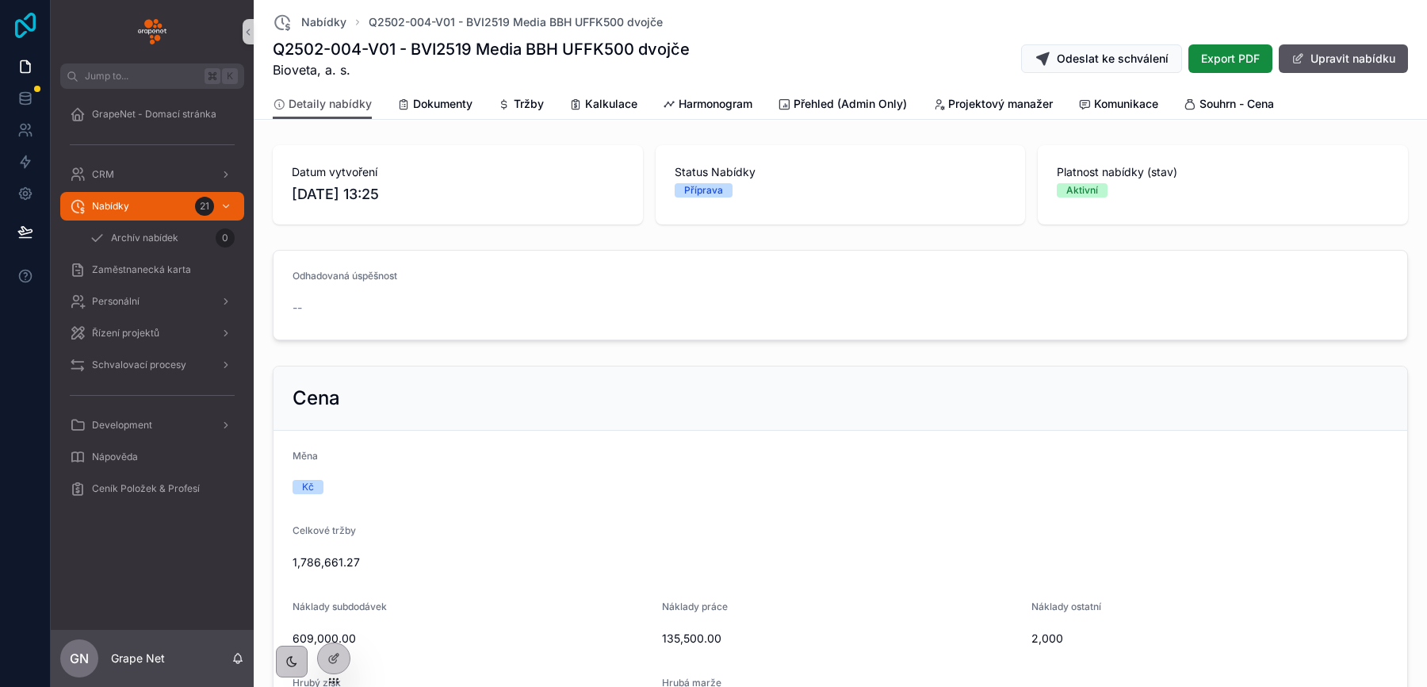 The image size is (1427, 687). What do you see at coordinates (707, 105) in the screenshot?
I see `a: Harmonogram` at bounding box center [707, 105].